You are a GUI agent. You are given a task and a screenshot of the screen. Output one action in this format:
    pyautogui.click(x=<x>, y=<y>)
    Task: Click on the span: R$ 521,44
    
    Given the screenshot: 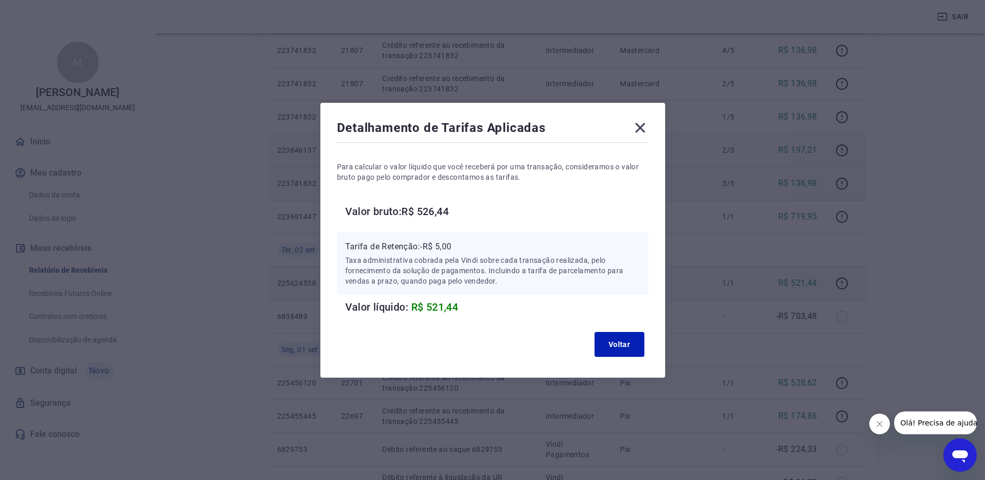 What is the action you would take?
    pyautogui.click(x=435, y=307)
    